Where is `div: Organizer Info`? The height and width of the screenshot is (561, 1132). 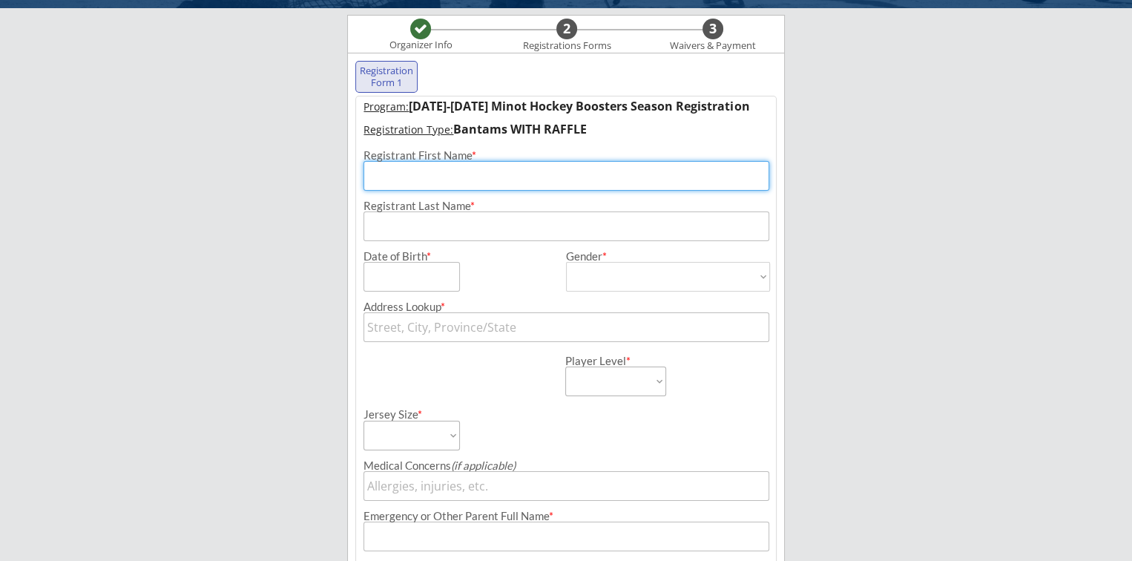
div: Organizer Info is located at coordinates (420, 45).